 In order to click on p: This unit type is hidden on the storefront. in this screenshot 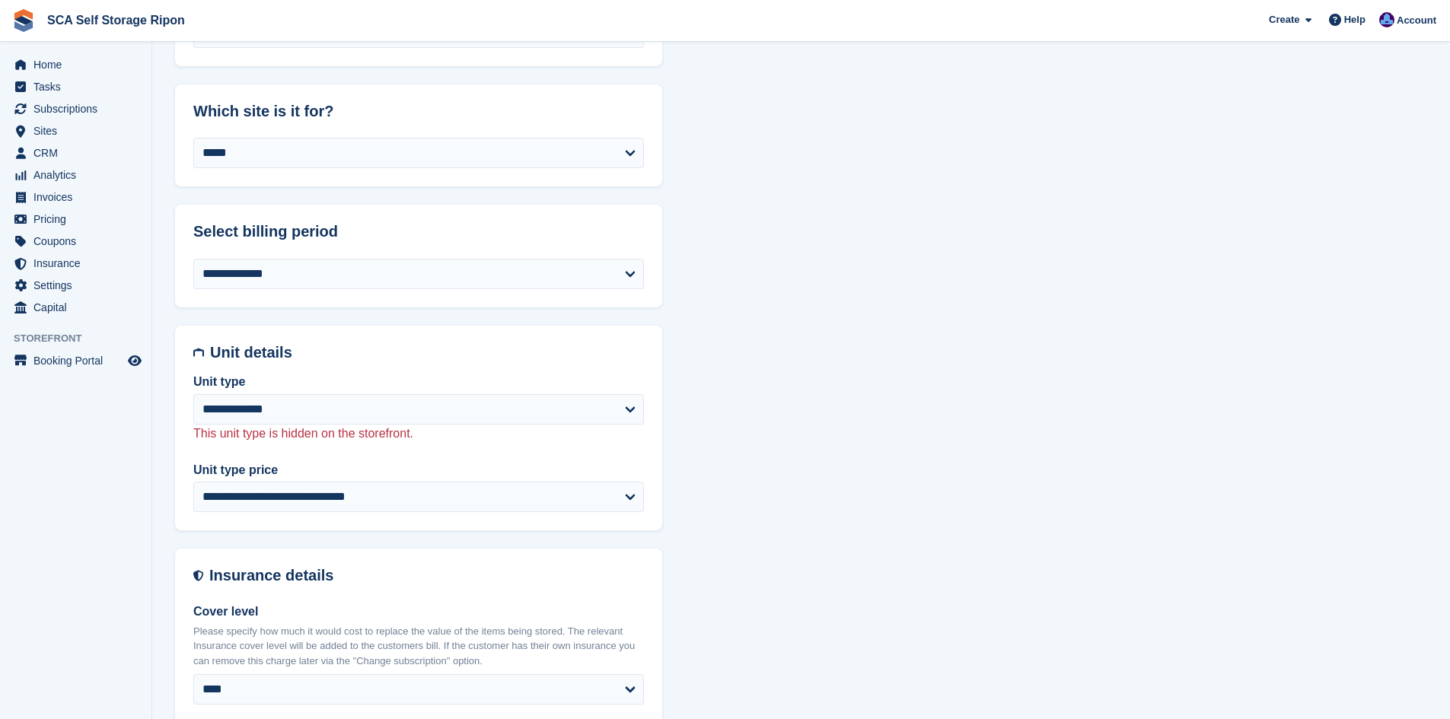, I will do `click(418, 434)`.